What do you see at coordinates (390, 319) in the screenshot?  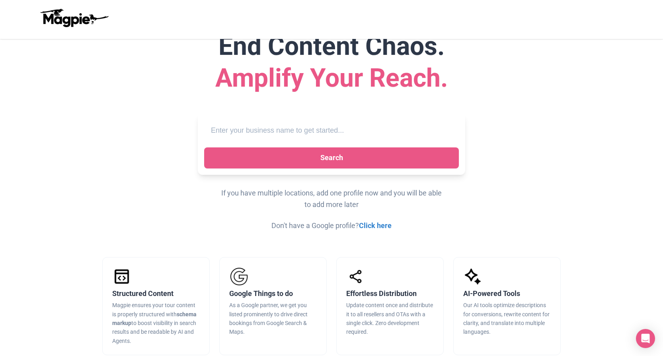 I see `p: Update content once and distribute it to all resellers and OTAs with a single click. Zero develop...` at bounding box center [390, 319].